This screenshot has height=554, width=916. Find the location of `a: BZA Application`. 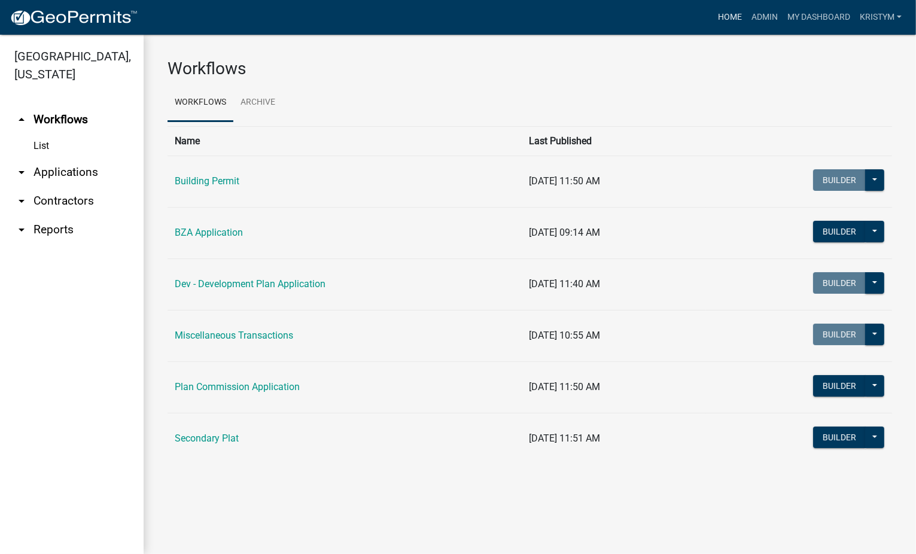

a: BZA Application is located at coordinates (209, 232).